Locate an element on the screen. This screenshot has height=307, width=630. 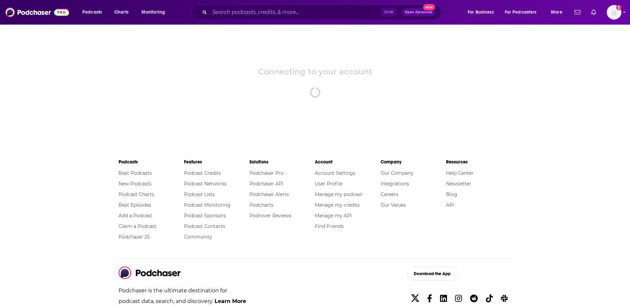
span: New is located at coordinates (429, 7).